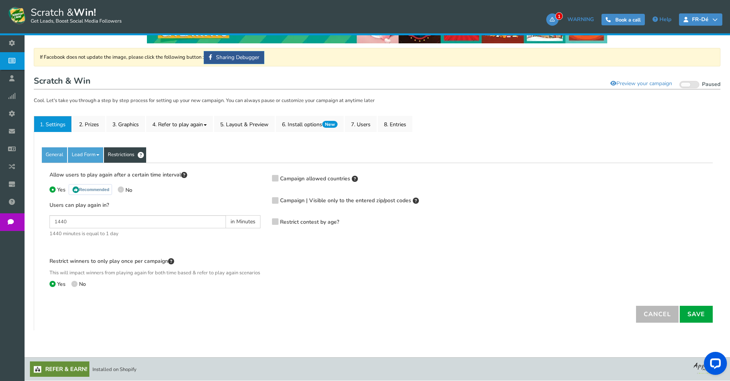  I want to click on a: Scratch &Win! Get Leads, Boost Social Media Followers, so click(64, 15).